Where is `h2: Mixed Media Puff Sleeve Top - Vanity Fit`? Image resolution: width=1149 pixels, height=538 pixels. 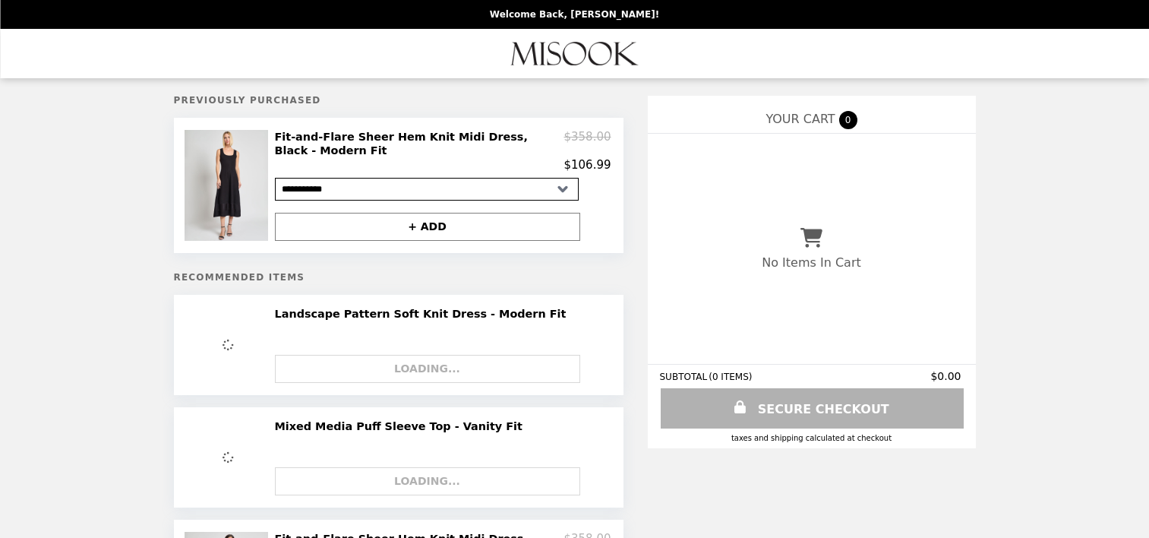
h2: Mixed Media Puff Sleeve Top - Vanity Fit is located at coordinates (402, 426).